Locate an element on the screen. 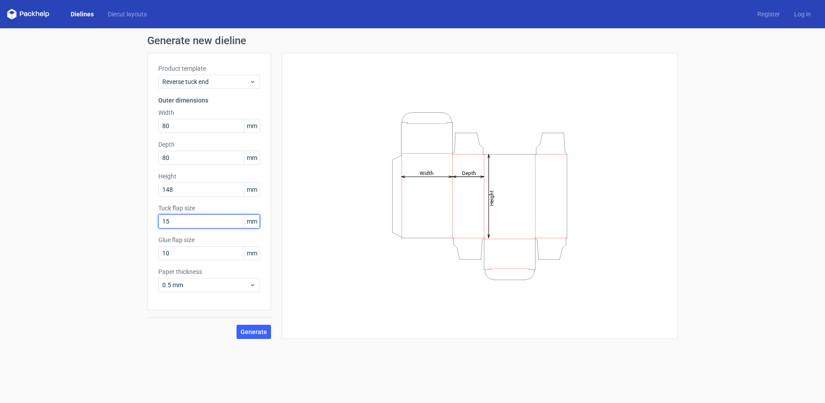  span: Reverse tuck end is located at coordinates (206, 82).